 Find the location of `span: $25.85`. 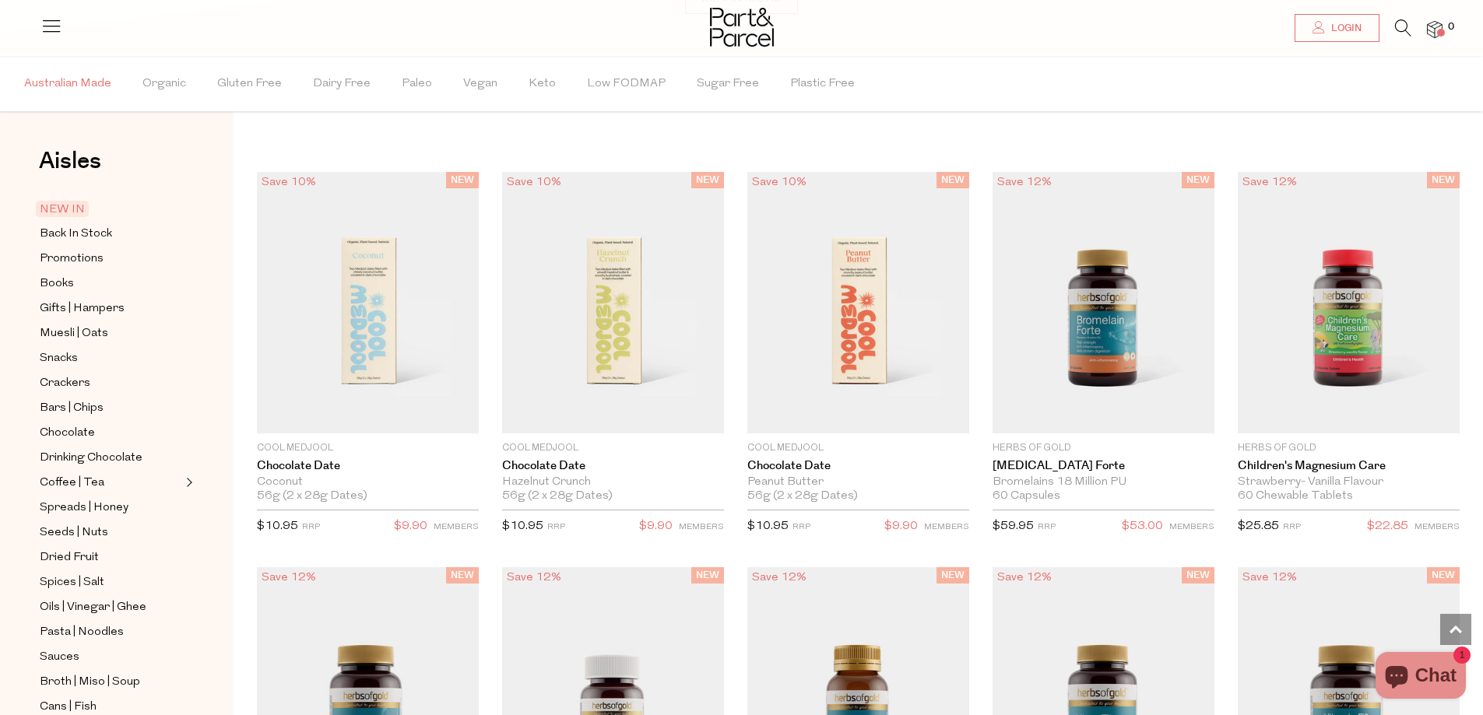

span: $25.85 is located at coordinates (1258, 526).